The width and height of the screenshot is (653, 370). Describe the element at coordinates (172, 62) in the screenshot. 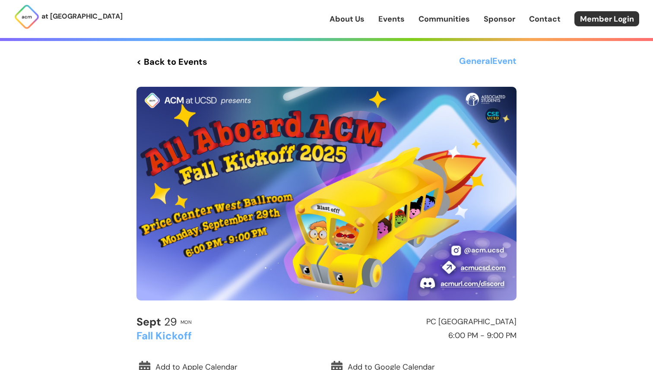

I see `a: < Back to Events` at that location.